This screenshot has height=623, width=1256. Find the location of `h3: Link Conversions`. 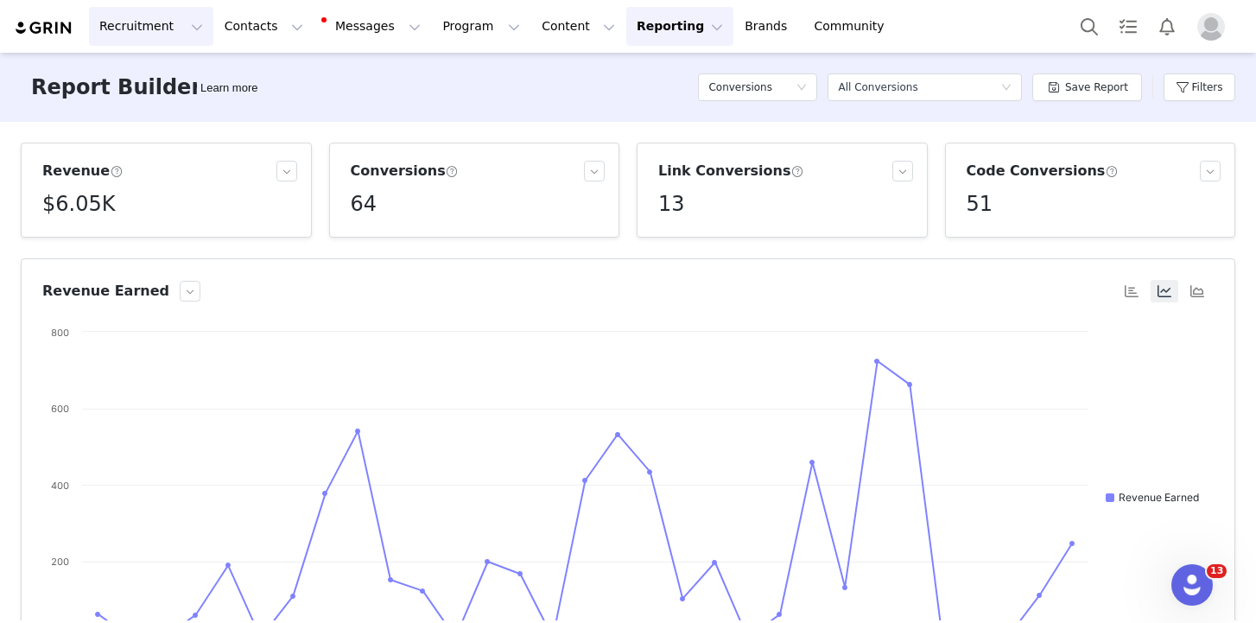

h3: Link Conversions is located at coordinates (731, 171).